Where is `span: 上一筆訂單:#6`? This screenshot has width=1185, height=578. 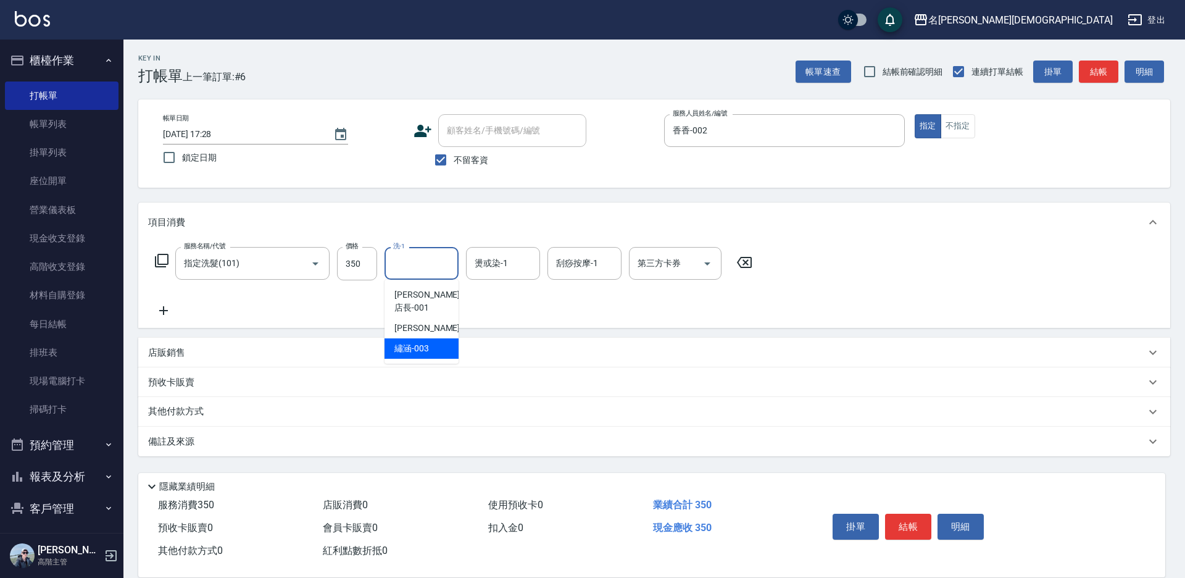
span: 上一筆訂單:#6 is located at coordinates (214, 77).